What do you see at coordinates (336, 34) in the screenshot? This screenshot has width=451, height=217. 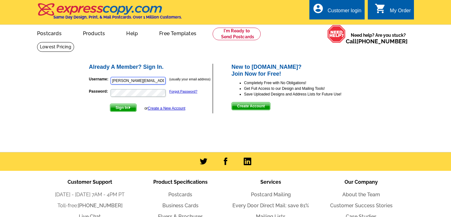 I see `img: help` at bounding box center [336, 34].